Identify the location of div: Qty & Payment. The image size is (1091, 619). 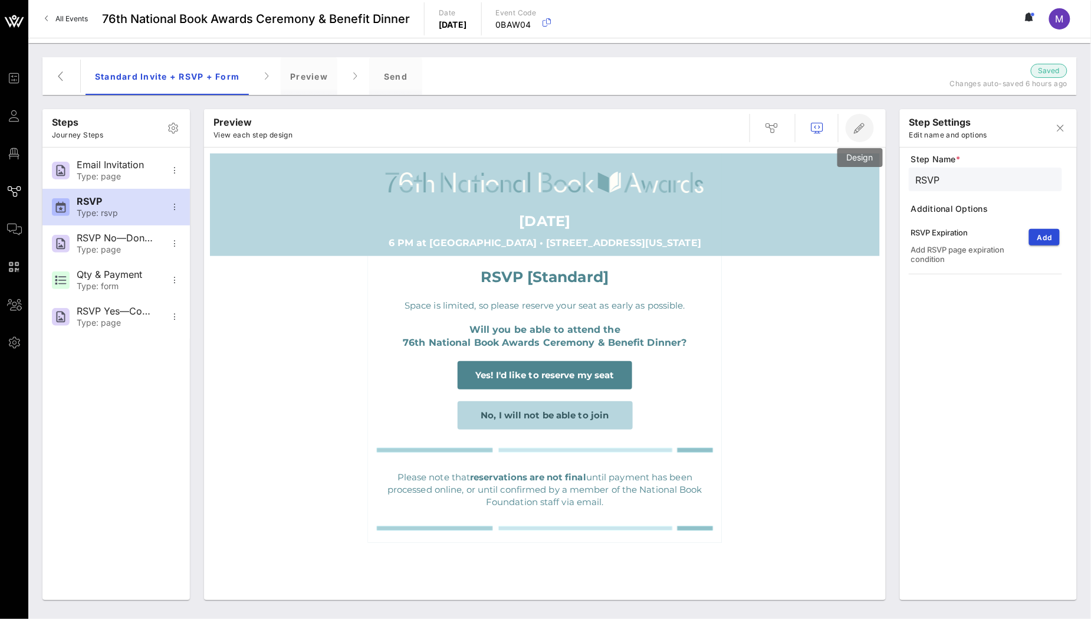
(116, 274).